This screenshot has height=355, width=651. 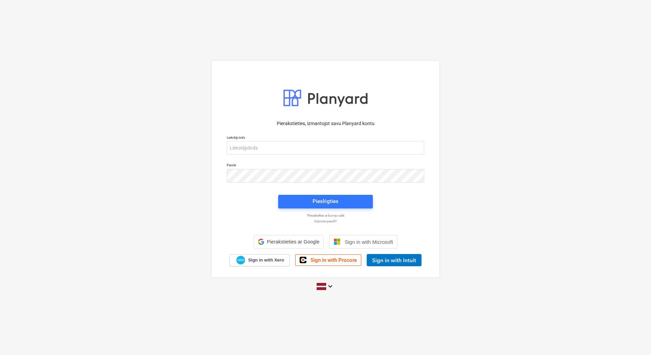 I want to click on a: Sign in with Xero, so click(x=260, y=260).